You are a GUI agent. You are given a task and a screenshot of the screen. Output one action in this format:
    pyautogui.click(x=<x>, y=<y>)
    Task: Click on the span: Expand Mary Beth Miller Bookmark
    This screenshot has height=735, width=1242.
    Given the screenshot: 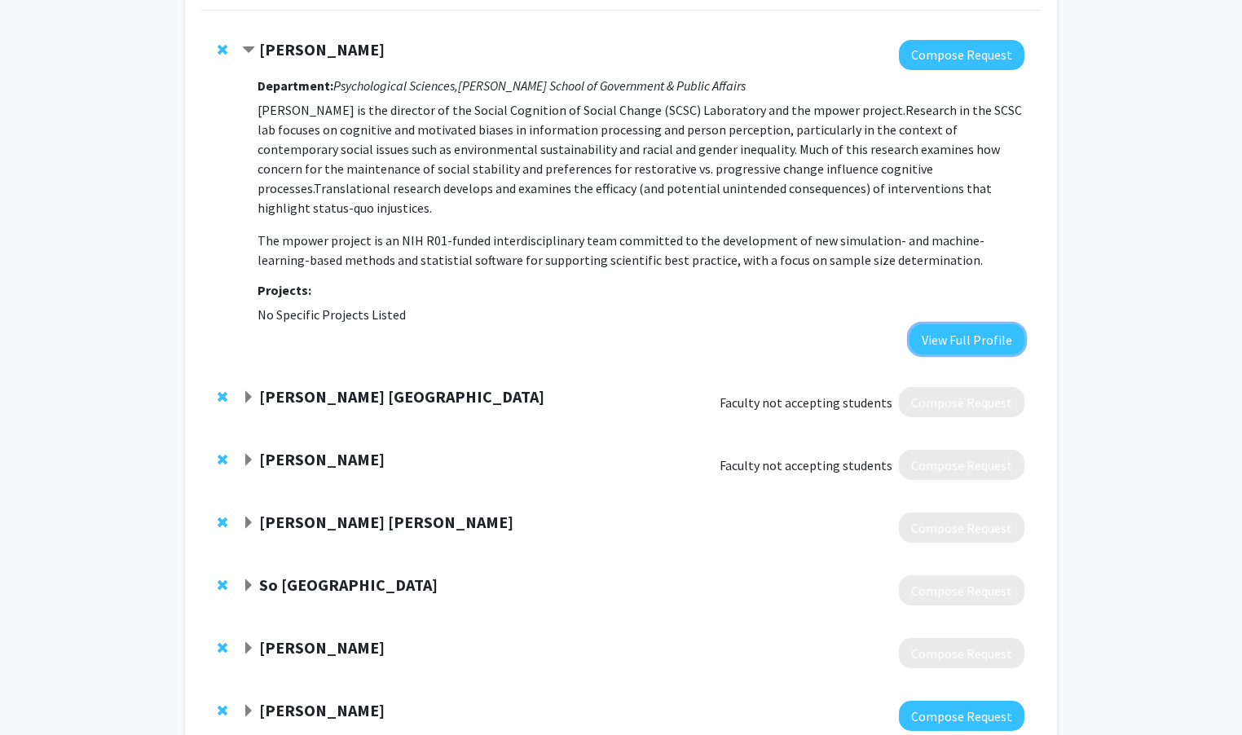 What is the action you would take?
    pyautogui.click(x=249, y=523)
    